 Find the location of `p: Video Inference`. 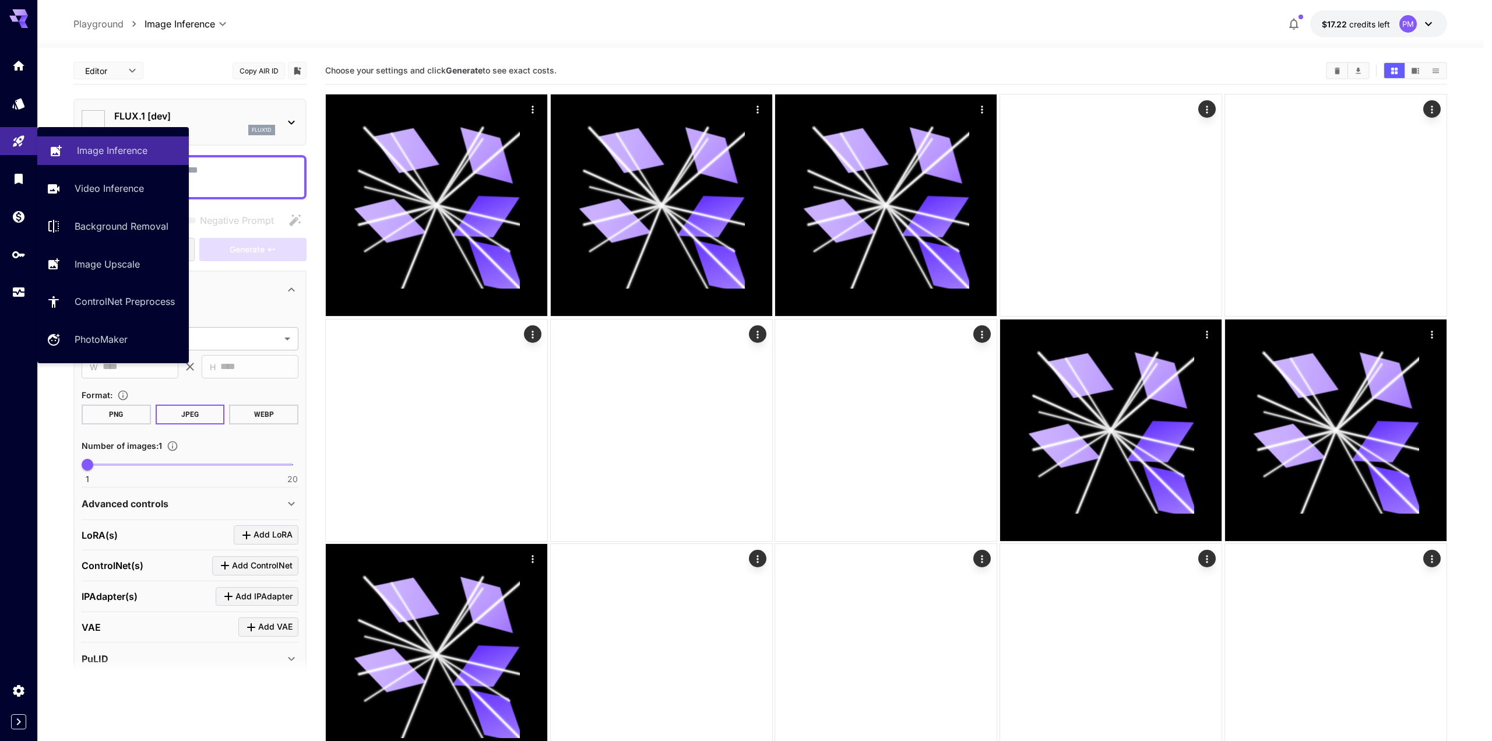

p: Video Inference is located at coordinates (109, 188).